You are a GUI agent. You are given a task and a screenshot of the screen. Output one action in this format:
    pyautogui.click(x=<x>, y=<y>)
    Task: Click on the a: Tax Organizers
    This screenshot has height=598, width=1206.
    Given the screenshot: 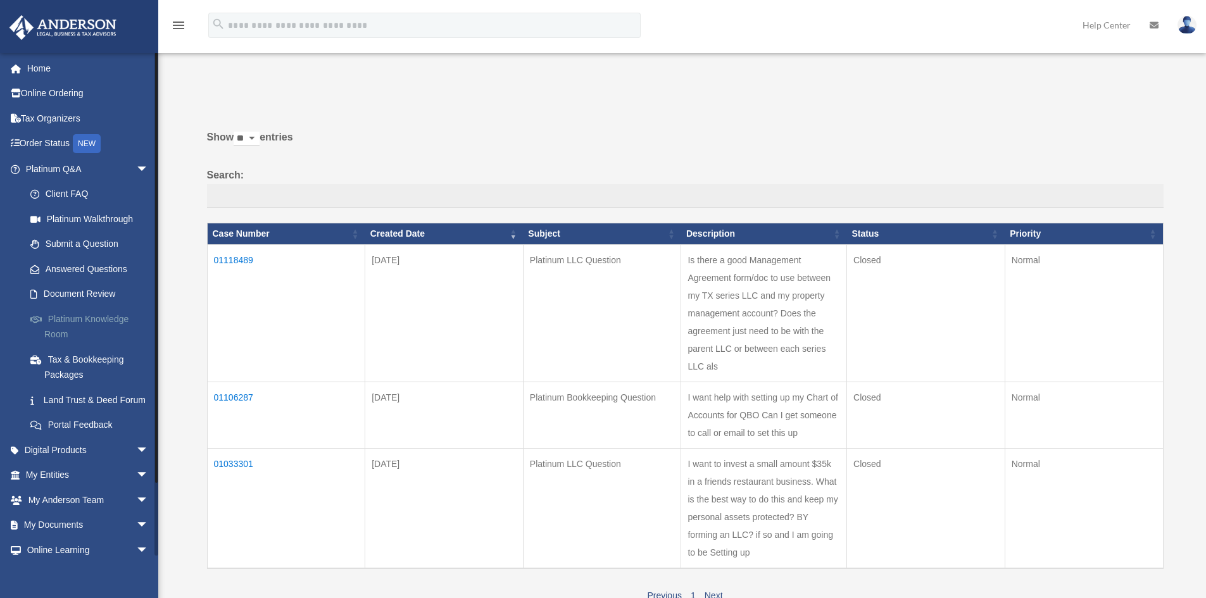 What is the action you would take?
    pyautogui.click(x=88, y=118)
    